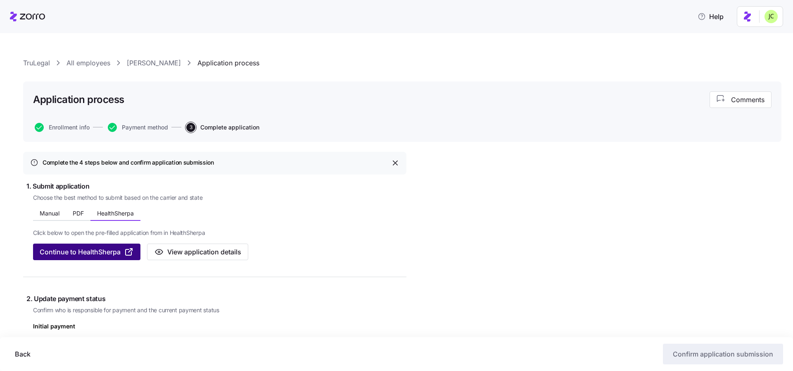 This screenshot has height=371, width=793. What do you see at coordinates (118, 197) in the screenshot?
I see `span: Choose the best method to submit based on the carrier and state` at bounding box center [118, 197].